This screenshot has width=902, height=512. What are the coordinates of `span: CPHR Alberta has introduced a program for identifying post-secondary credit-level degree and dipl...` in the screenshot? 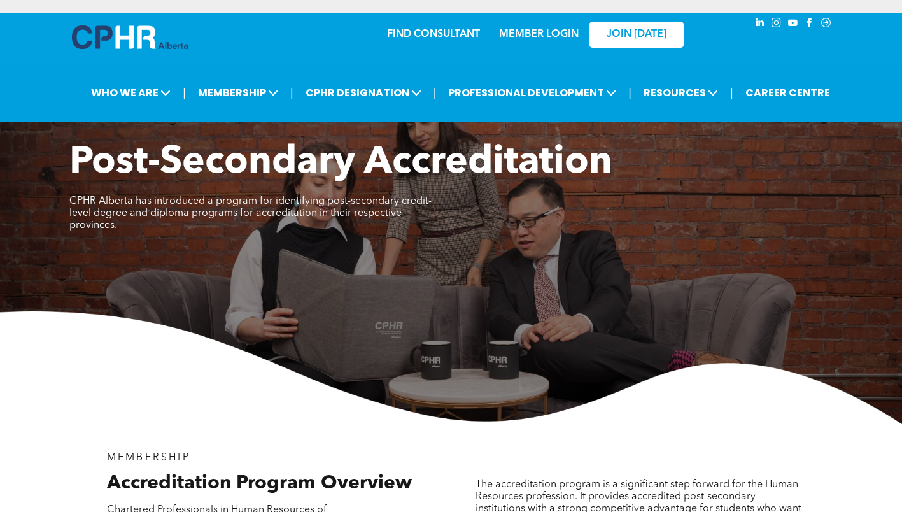 It's located at (250, 213).